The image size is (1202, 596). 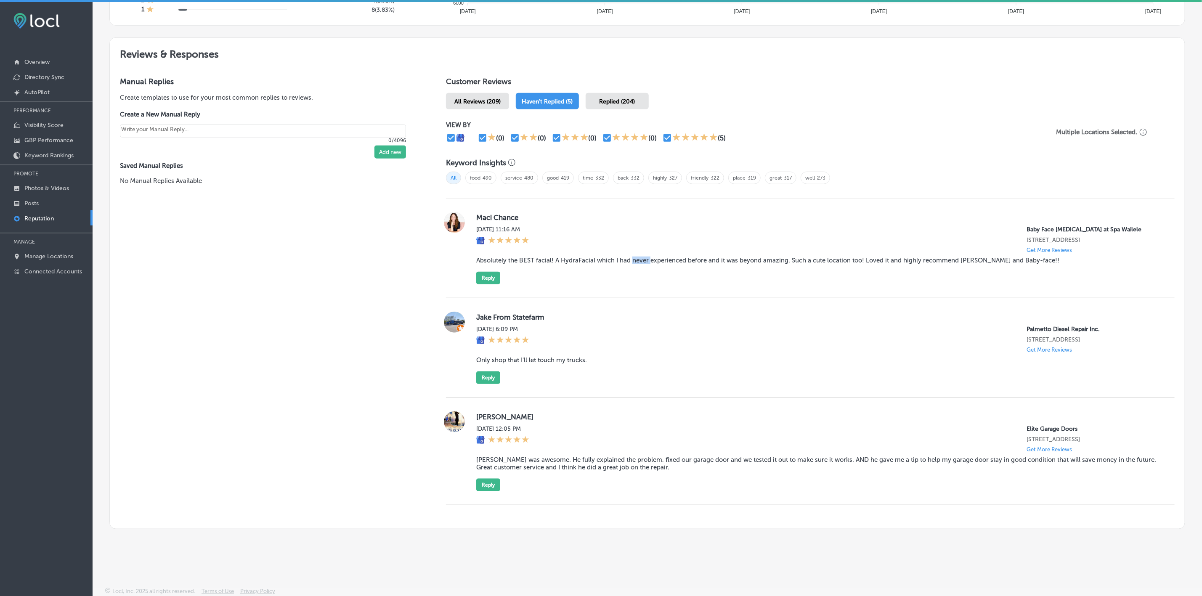 I want to click on p: Photos & Videos, so click(x=47, y=188).